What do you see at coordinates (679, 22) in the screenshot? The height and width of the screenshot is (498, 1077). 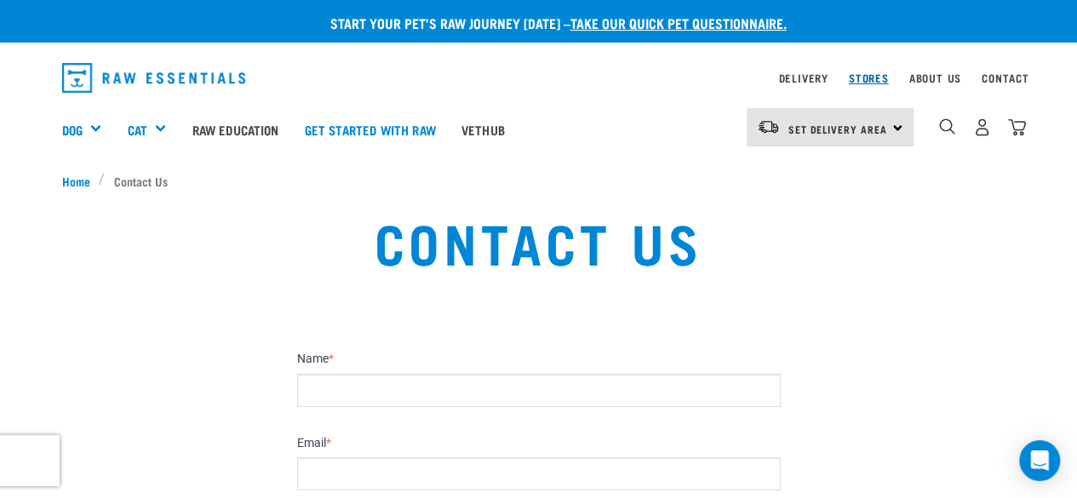 I see `a: take our quick pet questionnaire.` at bounding box center [679, 22].